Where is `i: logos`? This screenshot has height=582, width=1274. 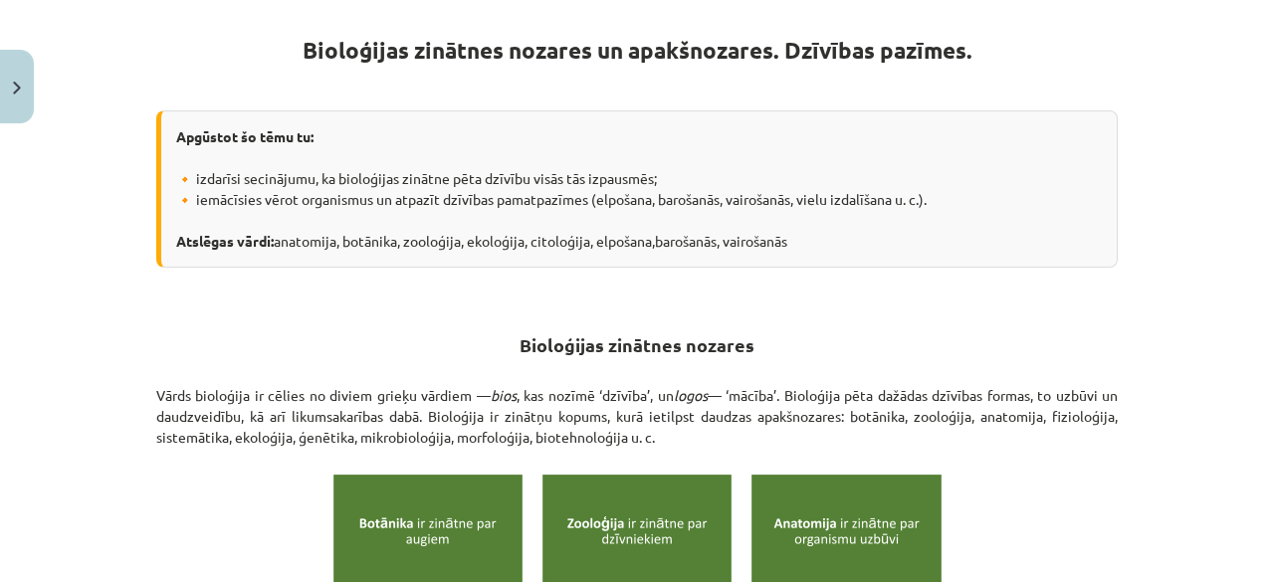 i: logos is located at coordinates (691, 395).